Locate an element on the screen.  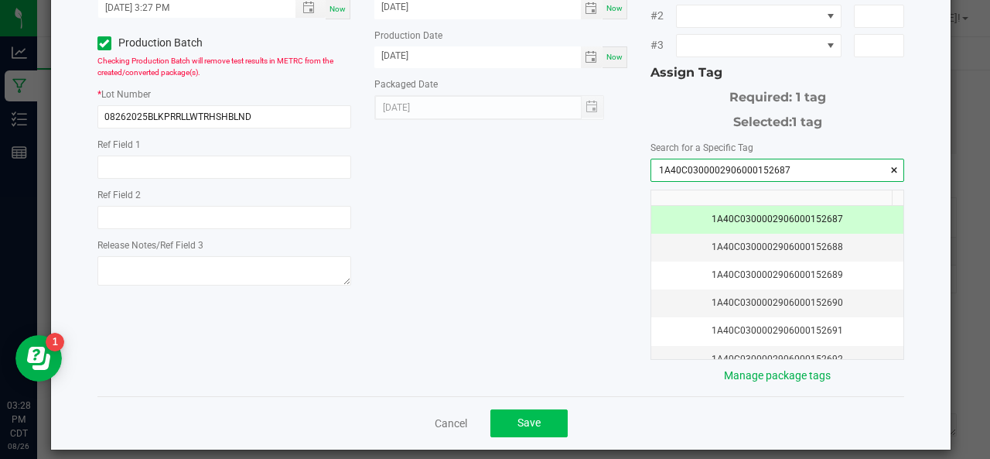
span: #3 is located at coordinates (663, 45).